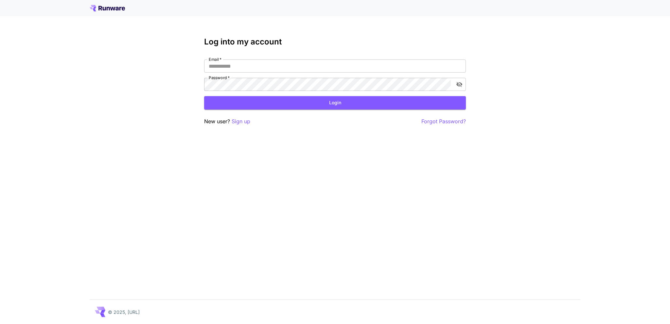  What do you see at coordinates (227, 121) in the screenshot?
I see `p: New user?` at bounding box center [227, 121].